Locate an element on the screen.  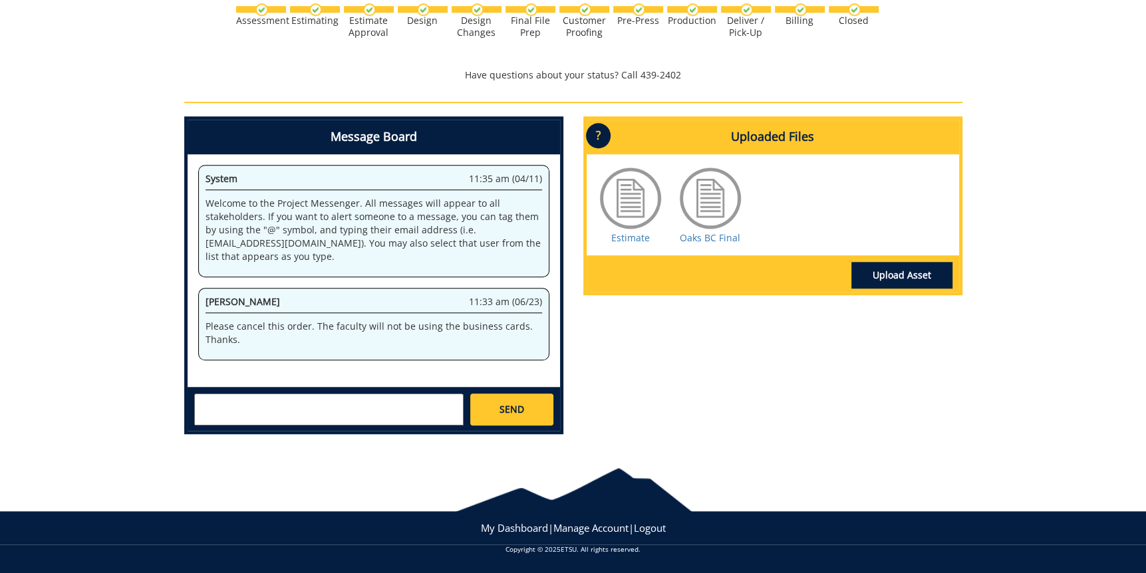
span: 11:33 am (06/23) is located at coordinates (506, 302).